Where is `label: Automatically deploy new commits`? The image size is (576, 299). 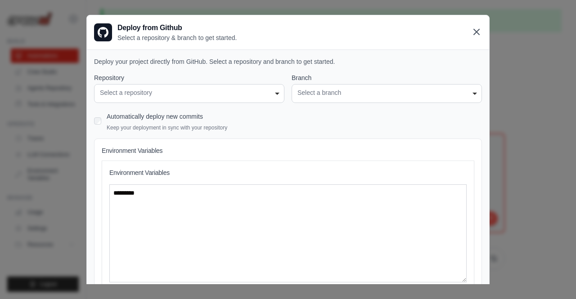 label: Automatically deploy new commits is located at coordinates (155, 117).